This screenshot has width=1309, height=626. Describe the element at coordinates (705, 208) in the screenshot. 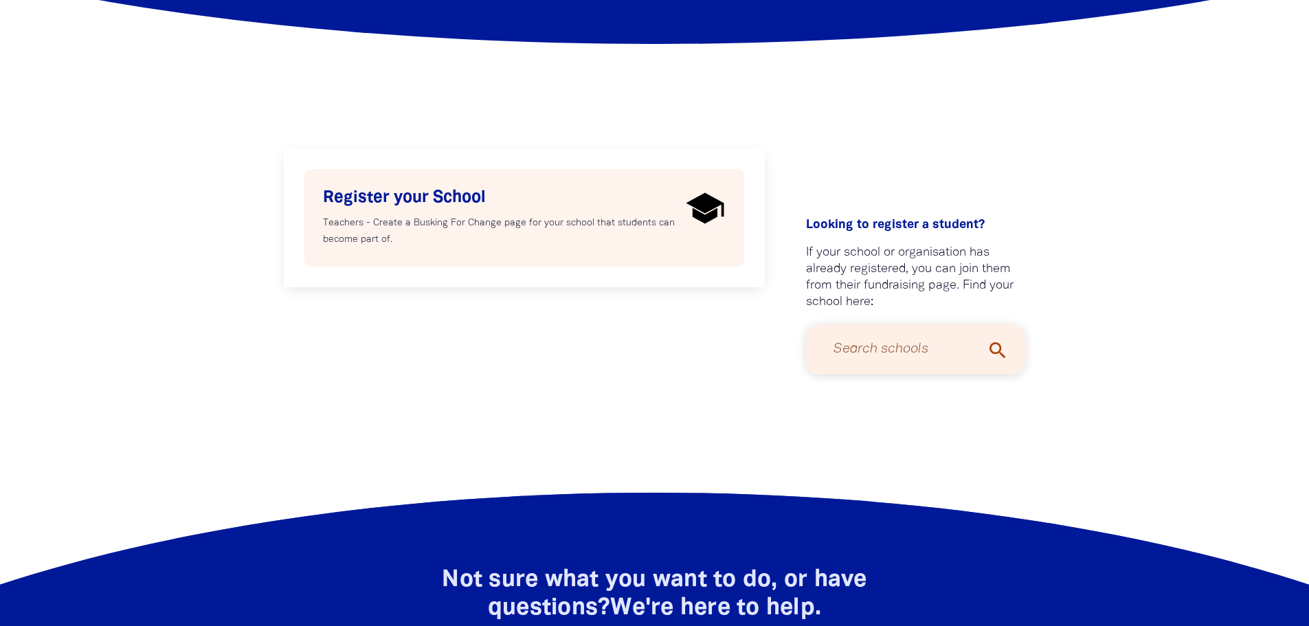

I see `img: school-fill-1-wght-400-grad-0-opsz-48-svg-55b678.svg` at that location.